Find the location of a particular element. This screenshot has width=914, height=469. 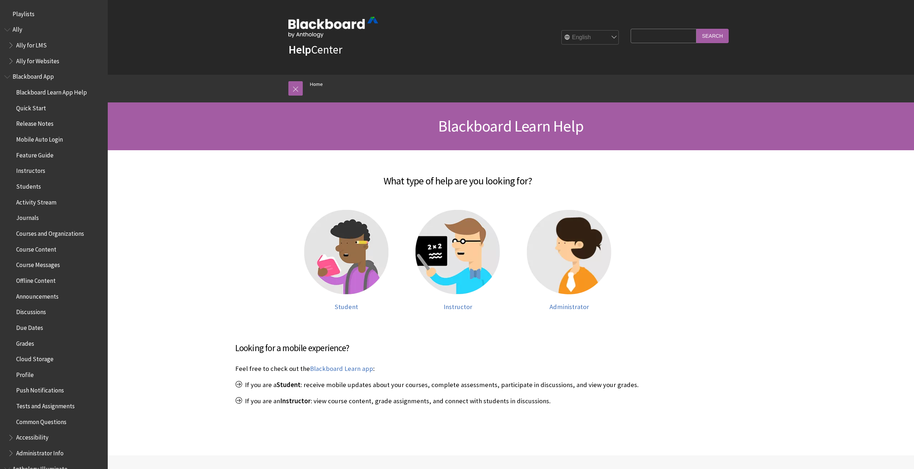

span: Administrator Info is located at coordinates (40, 452).